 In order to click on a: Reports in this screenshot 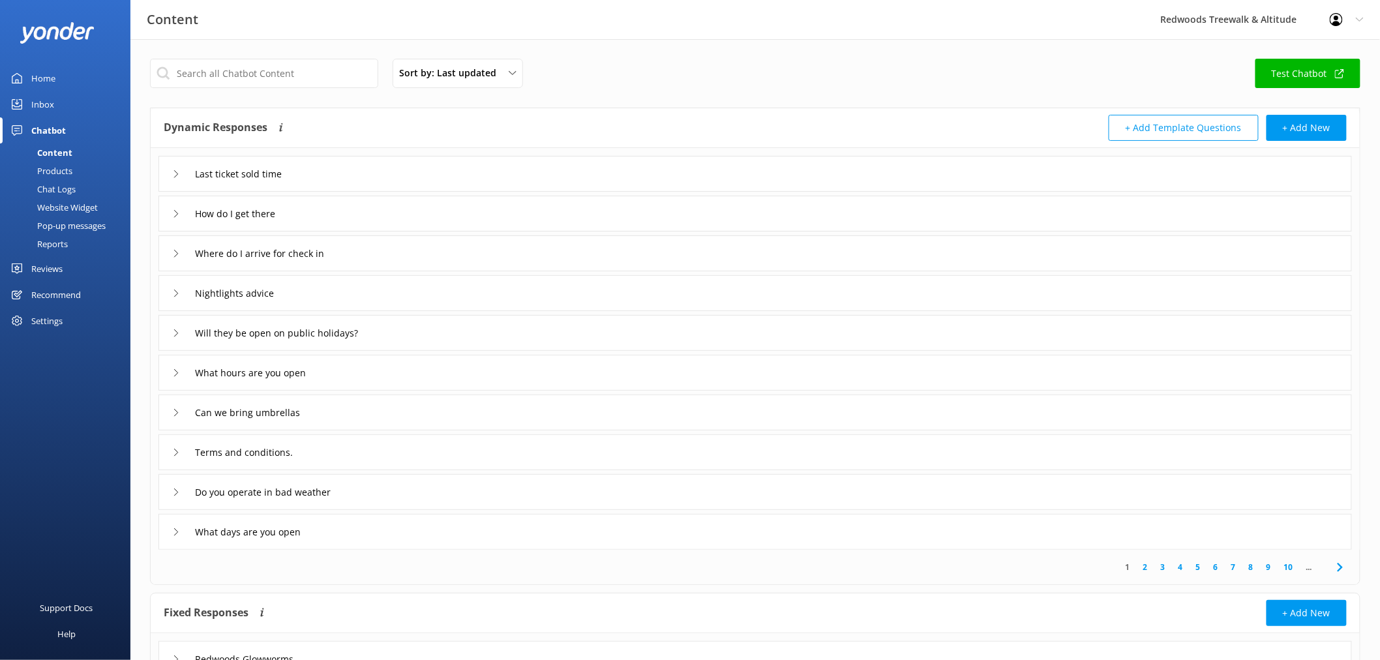, I will do `click(69, 244)`.